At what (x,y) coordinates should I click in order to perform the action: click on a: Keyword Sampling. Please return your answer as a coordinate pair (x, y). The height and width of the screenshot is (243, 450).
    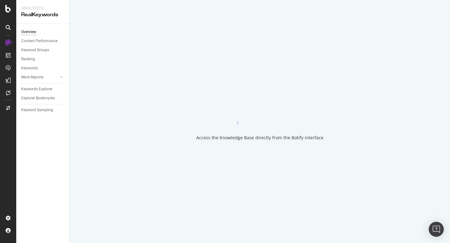
    Looking at the image, I should click on (43, 110).